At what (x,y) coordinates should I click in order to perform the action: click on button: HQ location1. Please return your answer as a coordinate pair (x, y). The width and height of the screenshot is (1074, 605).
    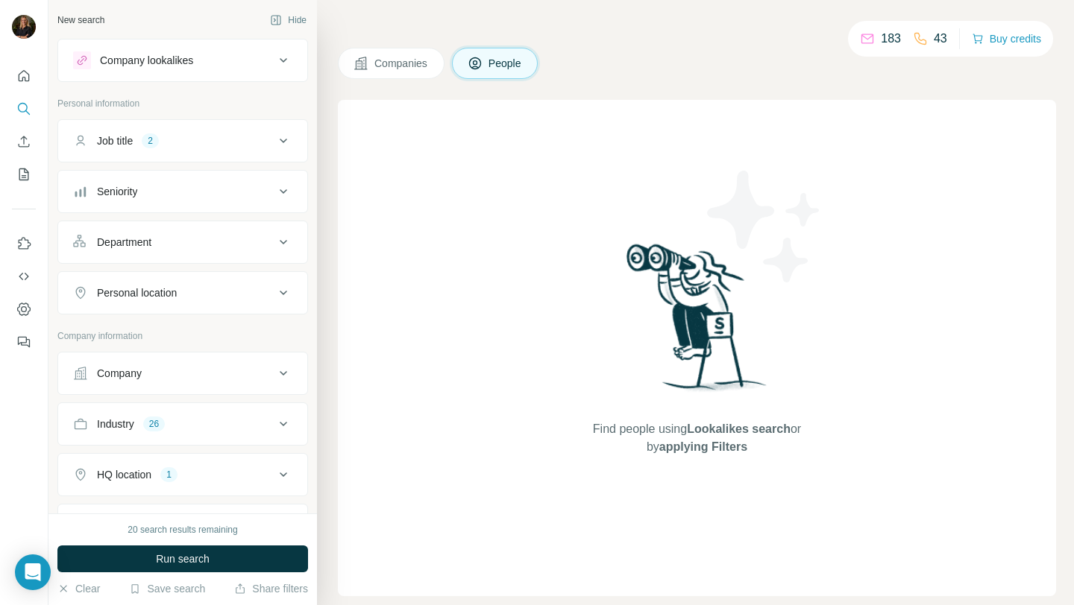
    Looking at the image, I should click on (183, 475).